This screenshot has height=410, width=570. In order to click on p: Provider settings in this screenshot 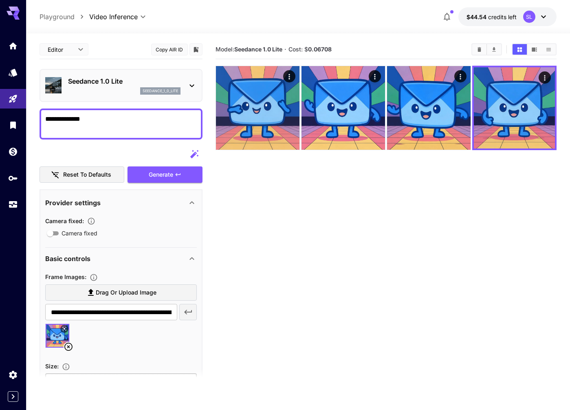, I will do `click(73, 203)`.